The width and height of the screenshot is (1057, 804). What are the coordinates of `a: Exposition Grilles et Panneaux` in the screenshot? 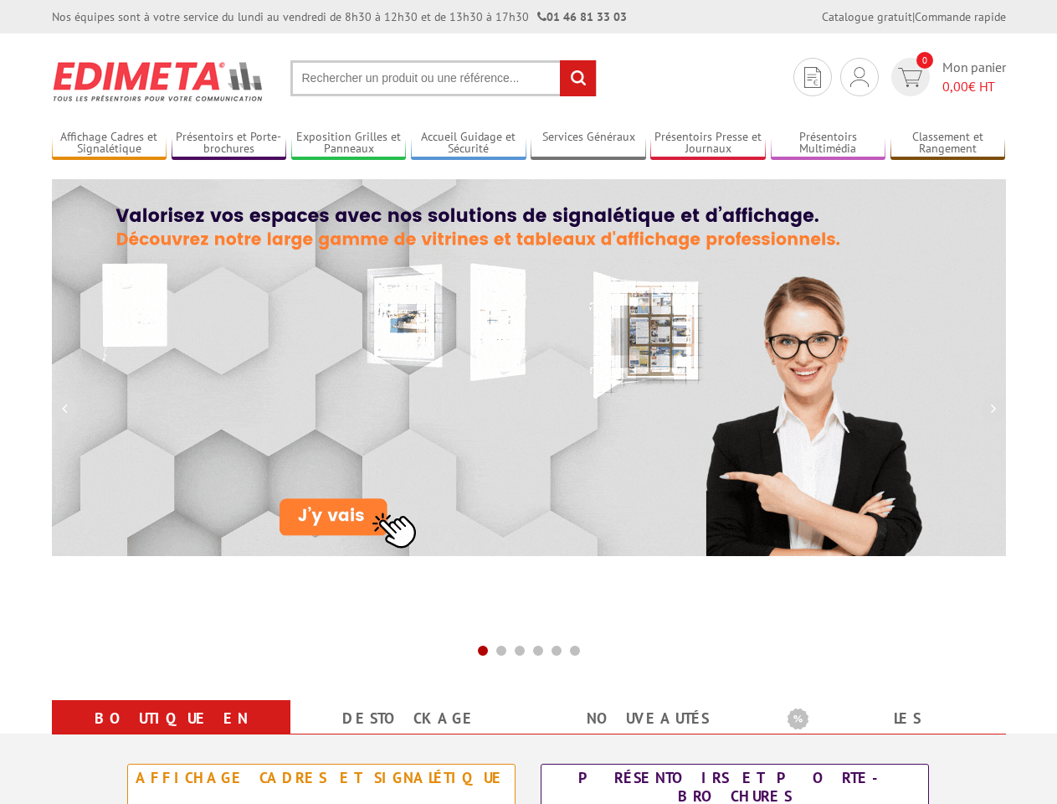 It's located at (349, 143).